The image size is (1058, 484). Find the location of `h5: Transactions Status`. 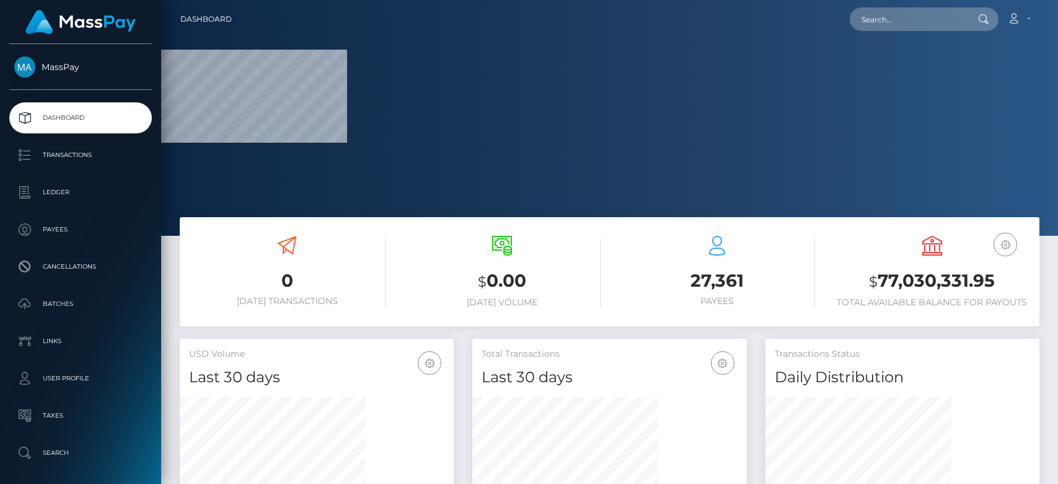

h5: Transactions Status is located at coordinates (903, 354).